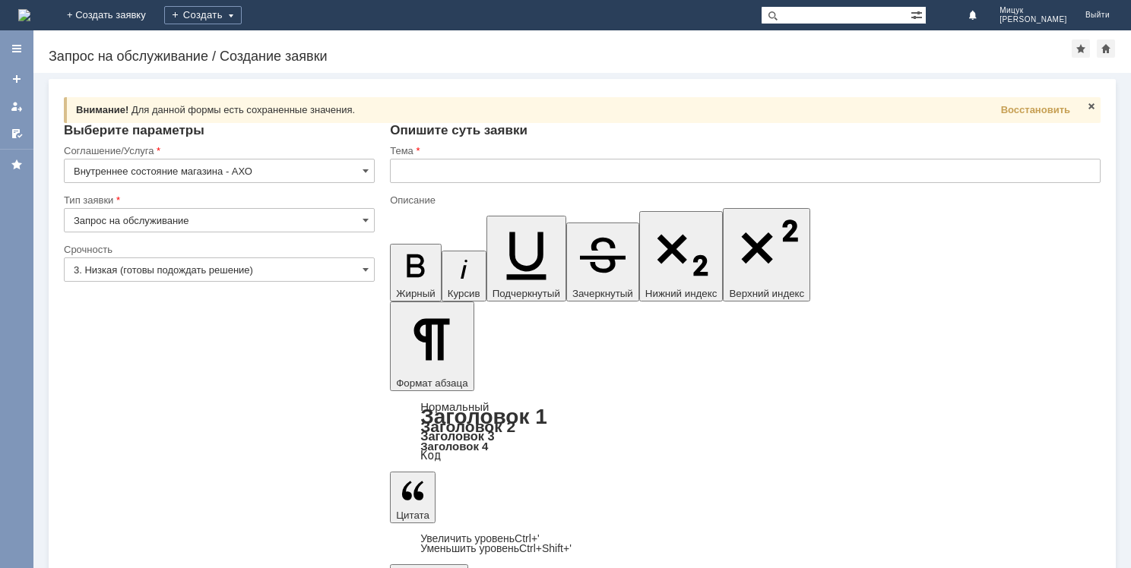 The height and width of the screenshot is (568, 1131). What do you see at coordinates (526, 293) in the screenshot?
I see `span: Подчеркнутый` at bounding box center [526, 293].